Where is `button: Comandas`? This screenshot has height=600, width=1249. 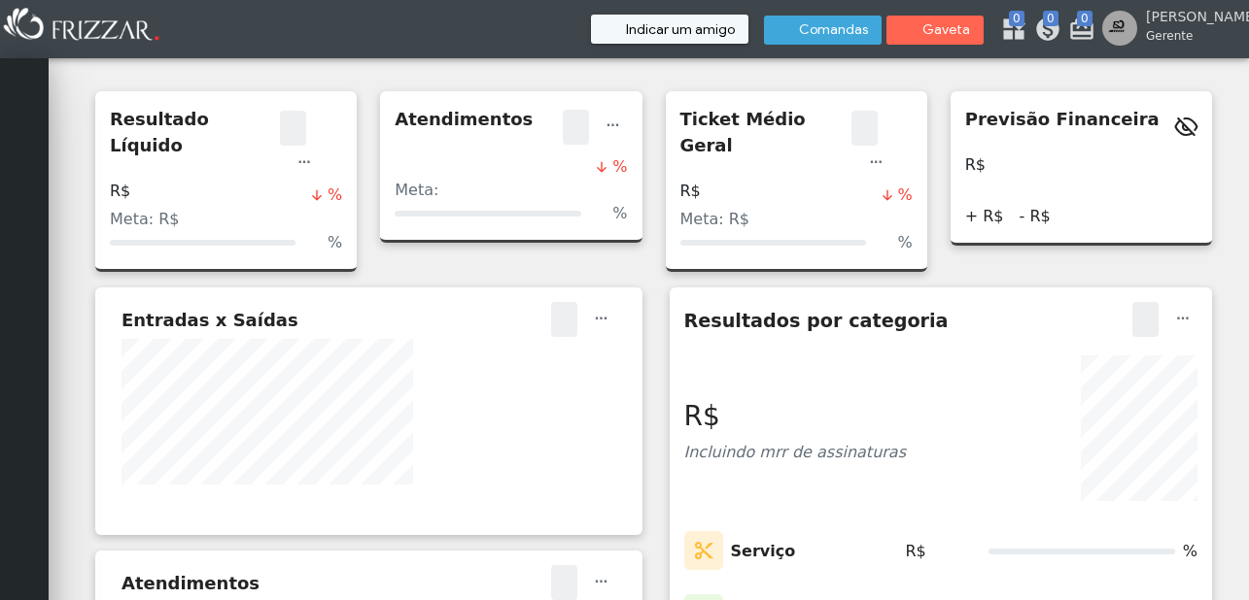
button: Comandas is located at coordinates (822, 30).